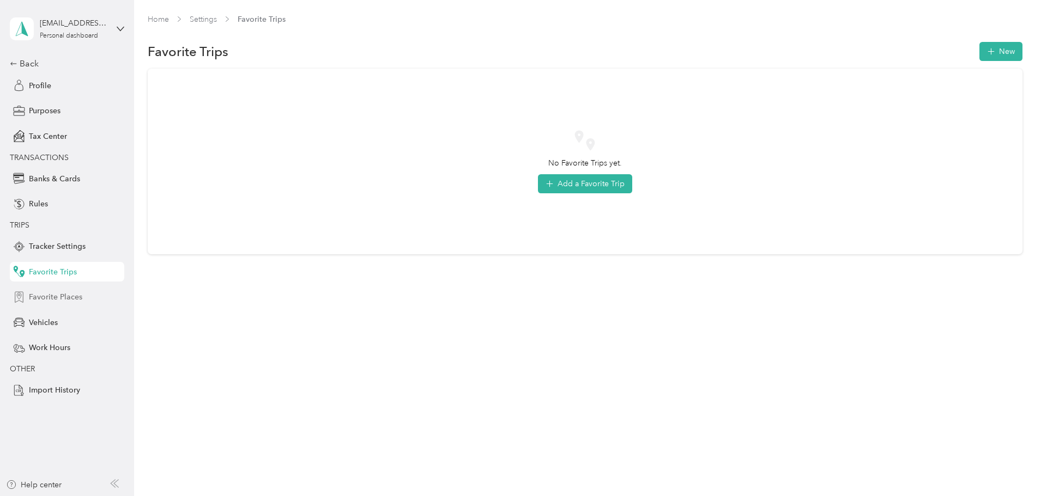 The height and width of the screenshot is (496, 1041). I want to click on span: Rules, so click(38, 204).